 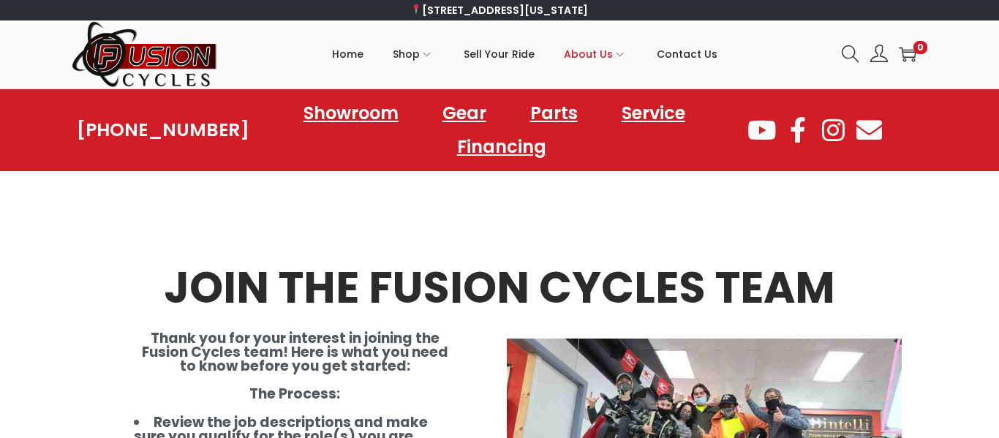 What do you see at coordinates (500, 287) in the screenshot?
I see `h2: JOIN THE FUSION CYCLES TEAM` at bounding box center [500, 287].